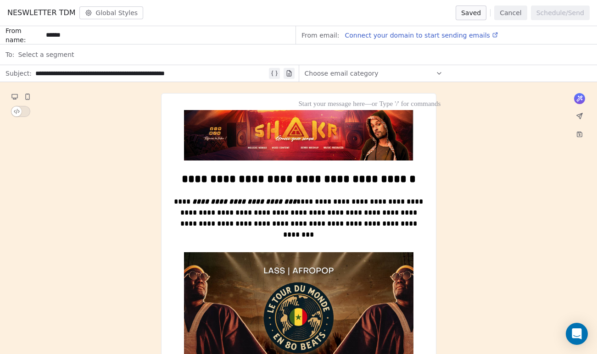 The width and height of the screenshot is (597, 354). Describe the element at coordinates (41, 13) in the screenshot. I see `span: NESWLETTER TDM` at that location.